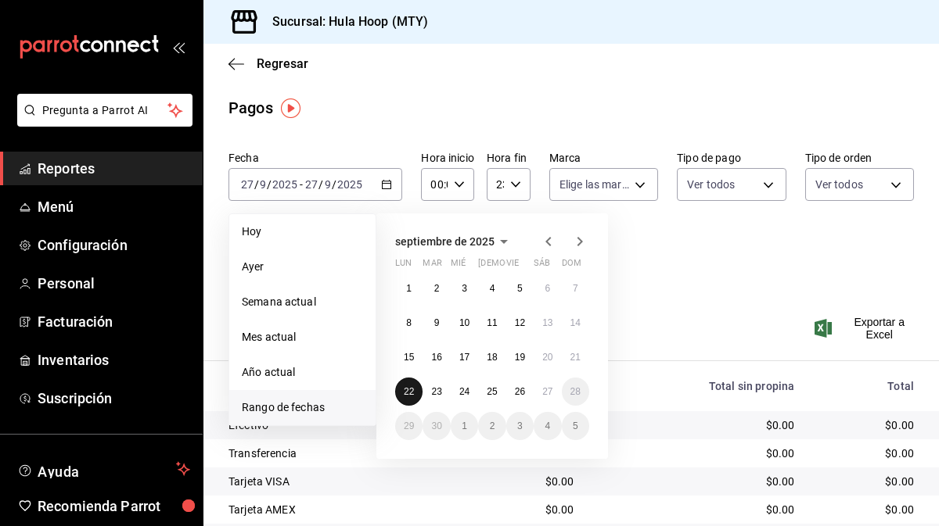 This screenshot has height=526, width=939. I want to click on abbr: 25 de septiembre de 2025, so click(491, 392).